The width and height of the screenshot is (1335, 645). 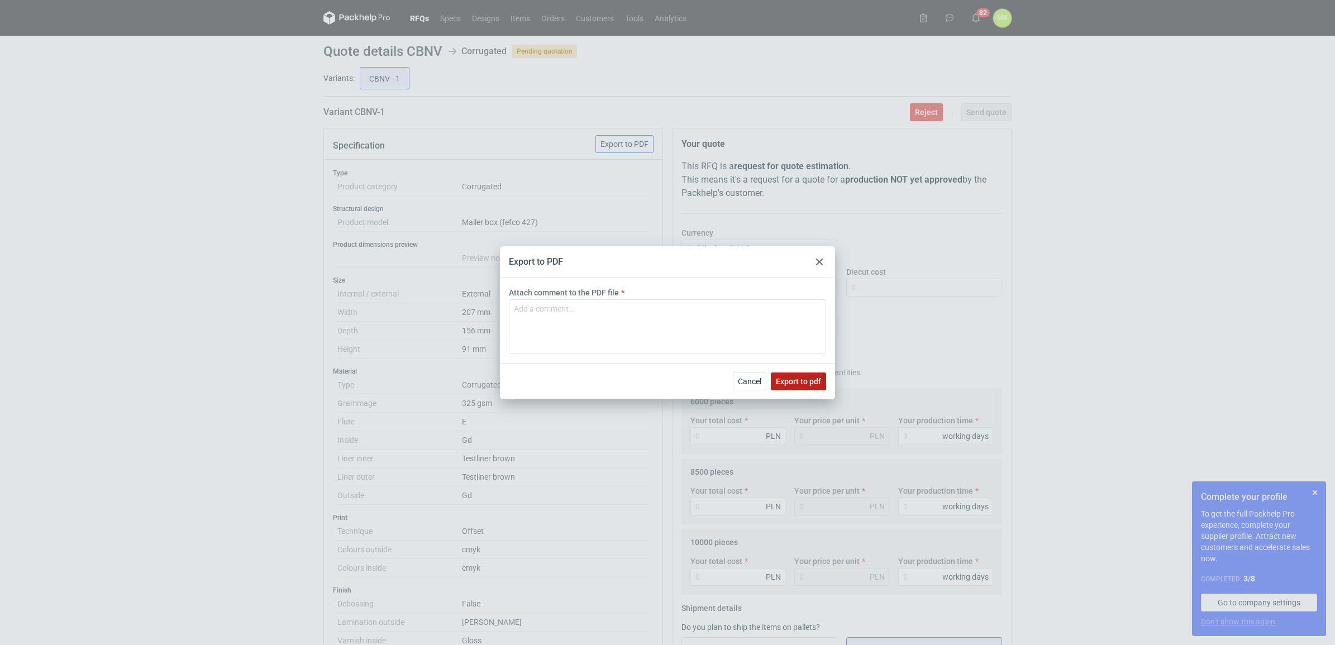 I want to click on div: Export to PDF, so click(x=536, y=262).